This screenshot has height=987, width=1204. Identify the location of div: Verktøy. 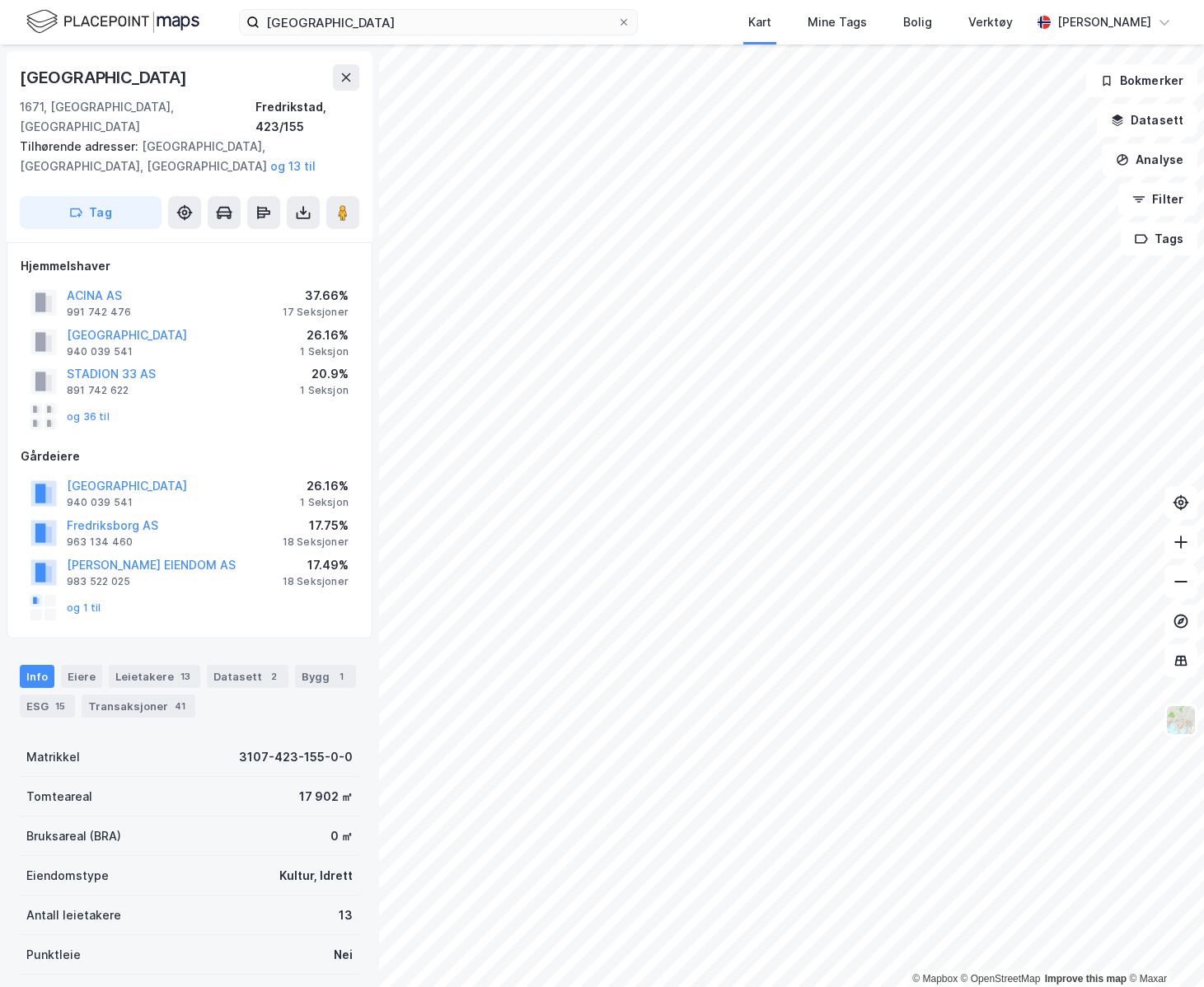
(991, 23).